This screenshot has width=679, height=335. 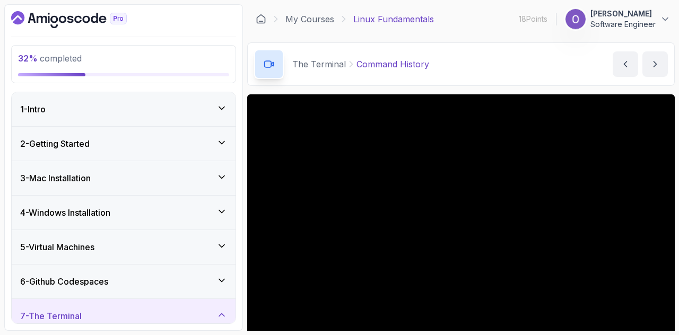 I want to click on h3: 4 - Windows Installation, so click(x=65, y=213).